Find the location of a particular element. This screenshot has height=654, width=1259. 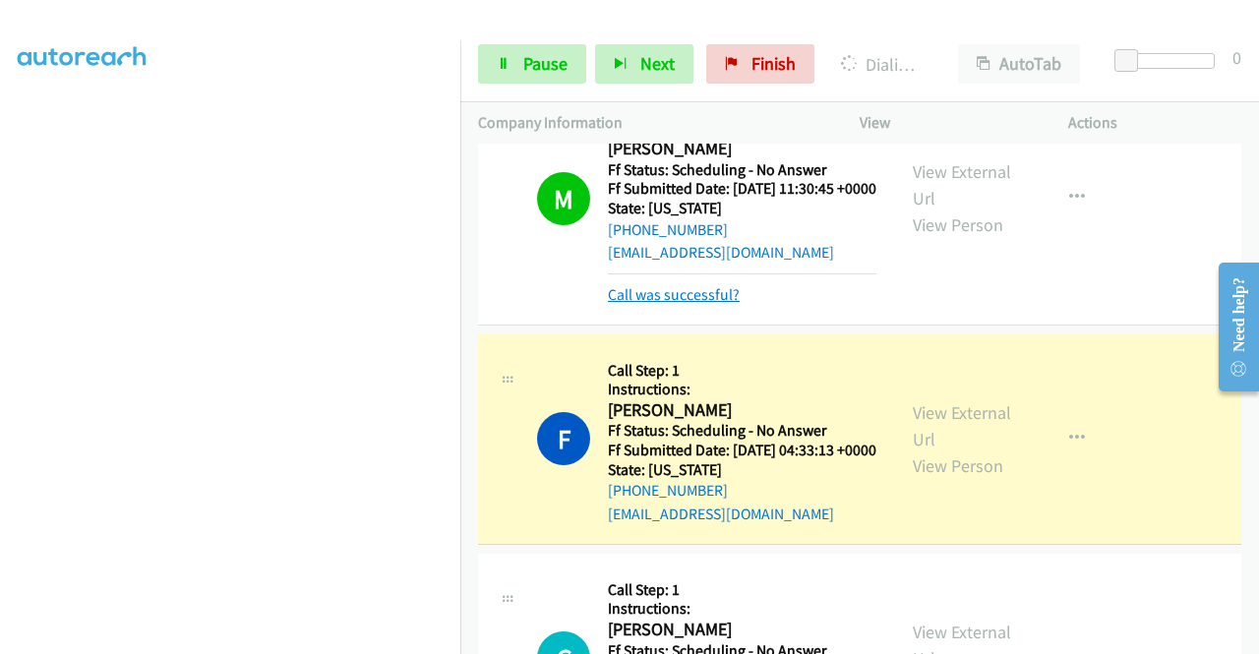

div: Need help? is located at coordinates (35, 66).